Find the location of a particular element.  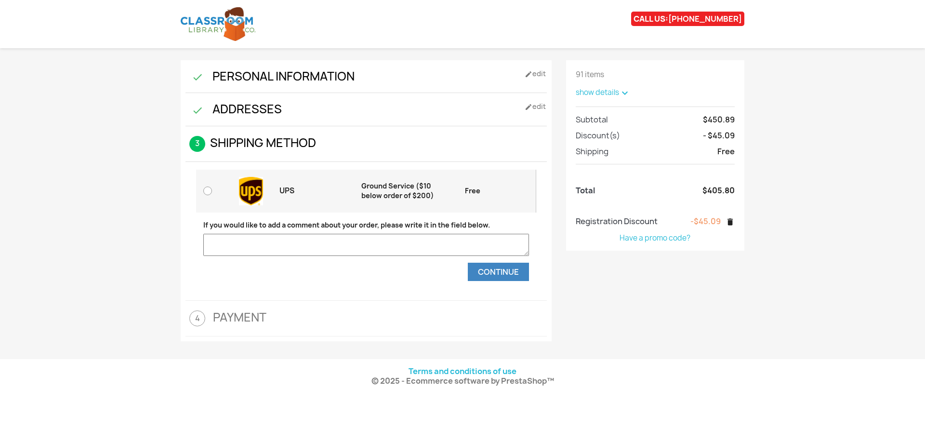

span: $450.89 is located at coordinates (719, 119).